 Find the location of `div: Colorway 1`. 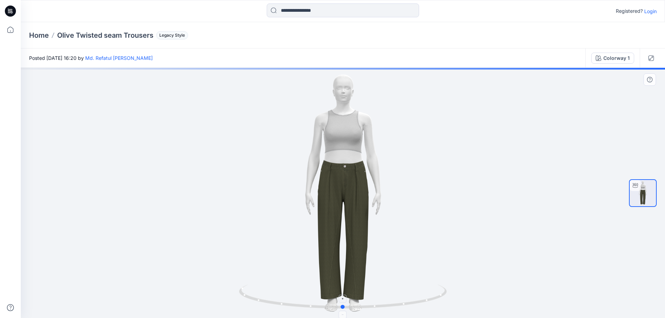

div: Colorway 1 is located at coordinates (617, 58).